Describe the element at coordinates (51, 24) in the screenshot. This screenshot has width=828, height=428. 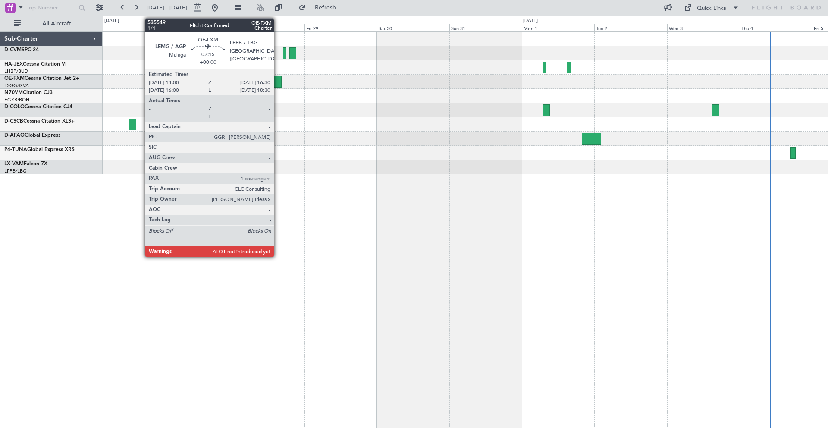
I see `button: All Aircraft` at that location.